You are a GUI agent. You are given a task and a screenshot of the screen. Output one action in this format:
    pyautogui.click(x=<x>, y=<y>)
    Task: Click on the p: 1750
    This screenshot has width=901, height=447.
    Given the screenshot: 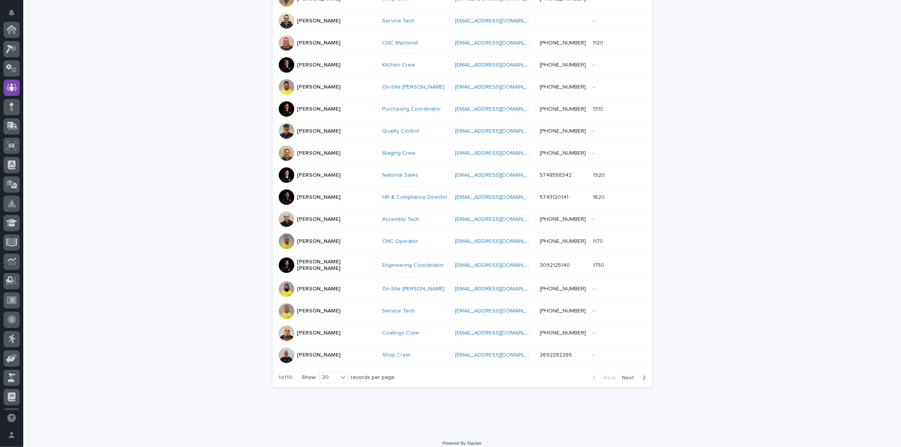 What is the action you would take?
    pyautogui.click(x=599, y=265)
    